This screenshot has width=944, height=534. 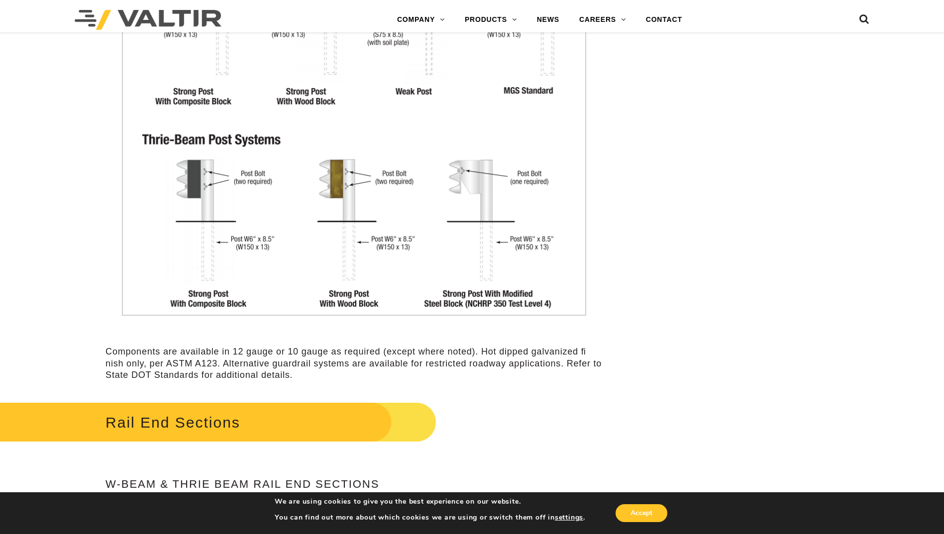 I want to click on h4: W-Beam & Thrie Beam Rail End Sections, so click(x=354, y=485).